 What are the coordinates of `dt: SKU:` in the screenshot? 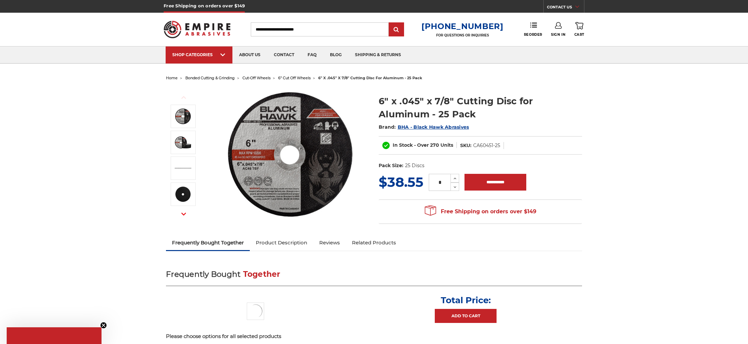 It's located at (466, 145).